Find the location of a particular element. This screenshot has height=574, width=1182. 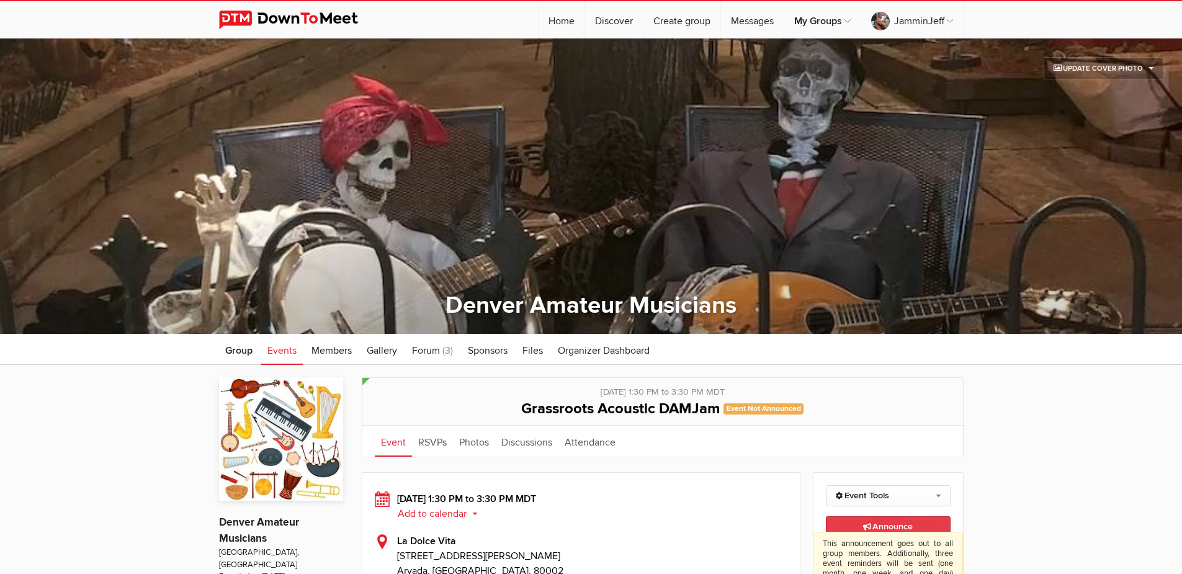

span: Forum is located at coordinates (426, 351).